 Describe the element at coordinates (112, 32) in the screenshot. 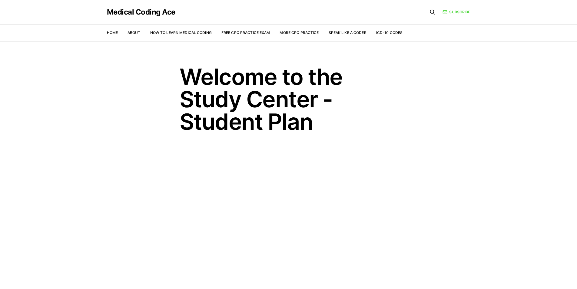

I see `a: Home` at that location.